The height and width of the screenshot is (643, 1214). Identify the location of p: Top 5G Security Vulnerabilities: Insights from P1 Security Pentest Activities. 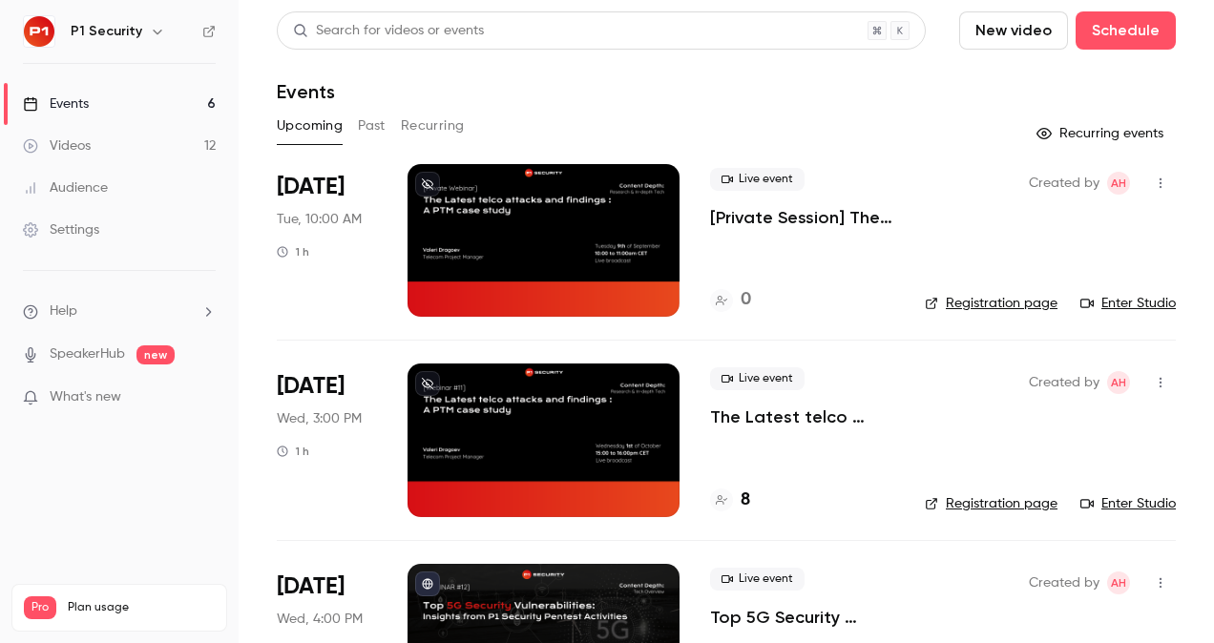
(802, 618).